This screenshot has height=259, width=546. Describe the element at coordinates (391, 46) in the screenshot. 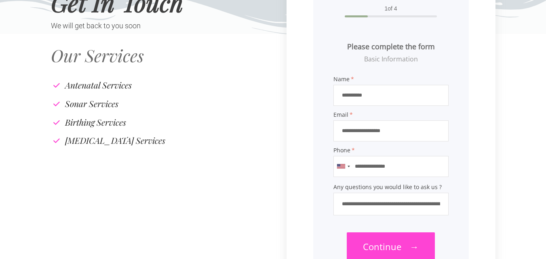

I see `h2: Please complete the form` at that location.